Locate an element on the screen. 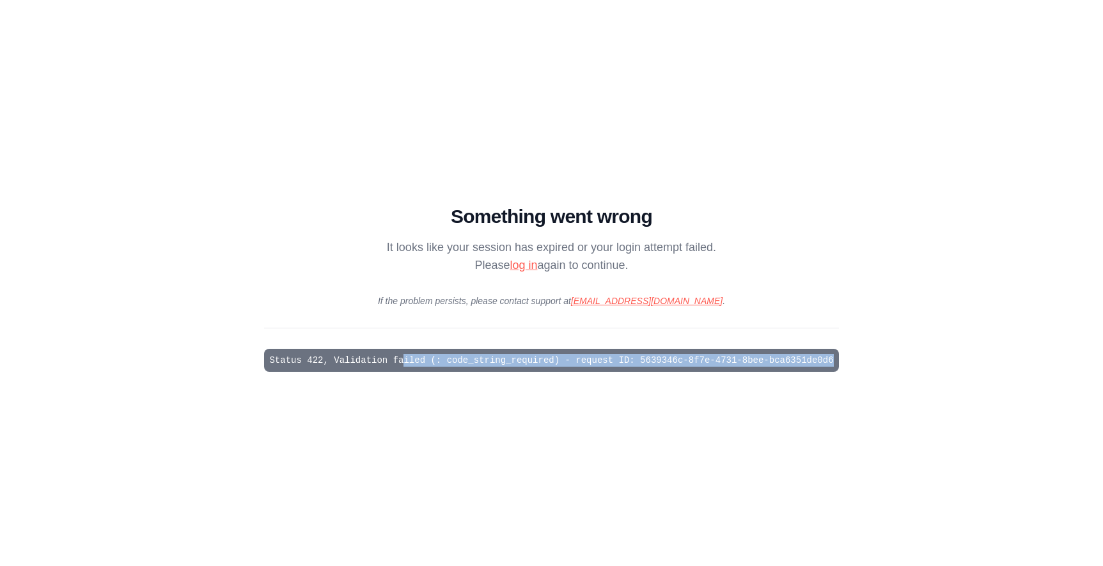 The width and height of the screenshot is (1103, 566). pre: Status 422, Validation failed (: code_string_required) - request ID: 5639346c-8f7e-4731-8bee-bca6... is located at coordinates (551, 361).